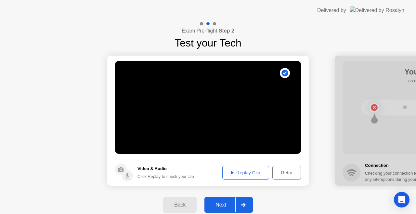 The height and width of the screenshot is (214, 416). Describe the element at coordinates (180, 205) in the screenshot. I see `div: Back` at that location.